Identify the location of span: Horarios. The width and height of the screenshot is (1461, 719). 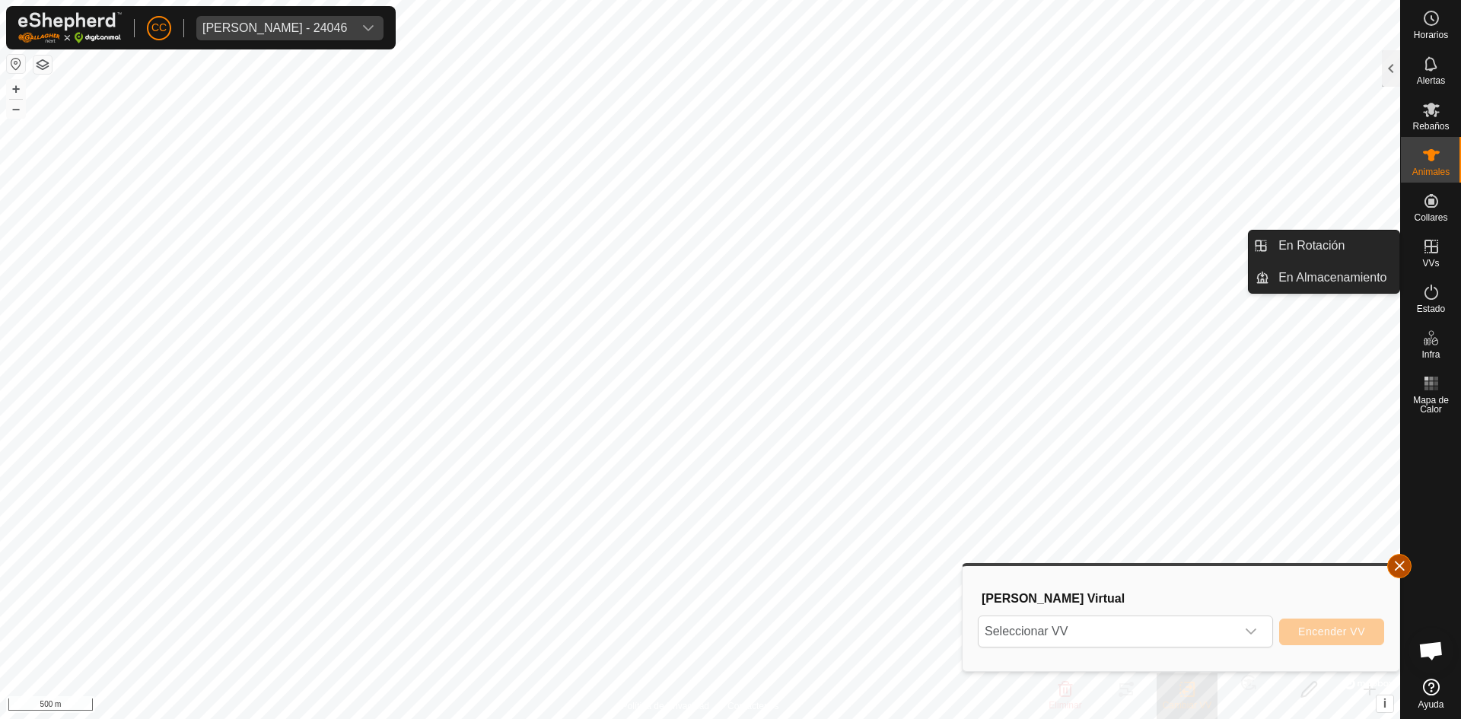
(1431, 35).